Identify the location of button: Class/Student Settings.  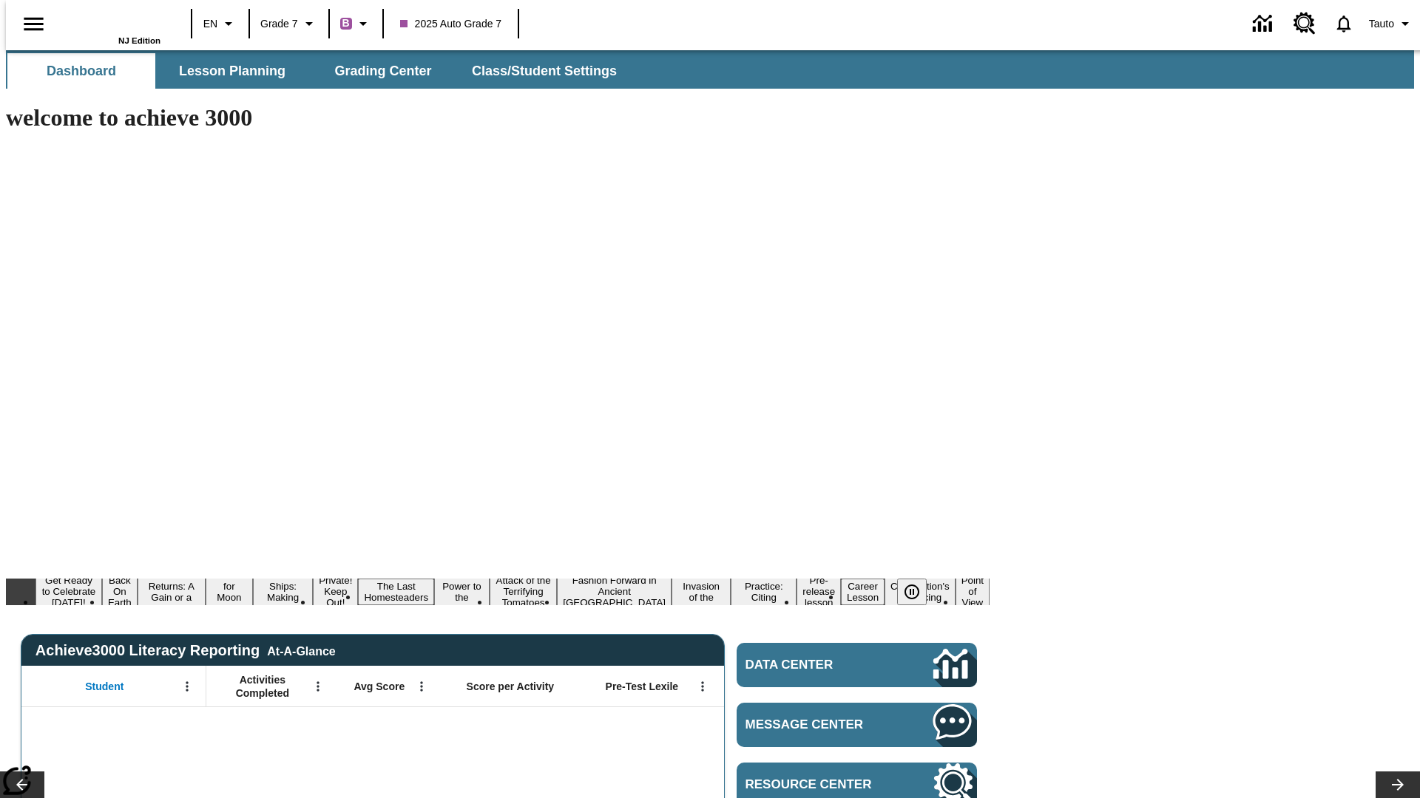
(544, 71).